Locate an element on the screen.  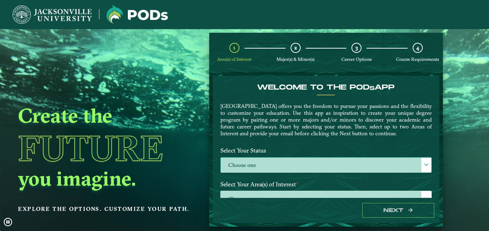
span: 3 is located at coordinates (356, 48).